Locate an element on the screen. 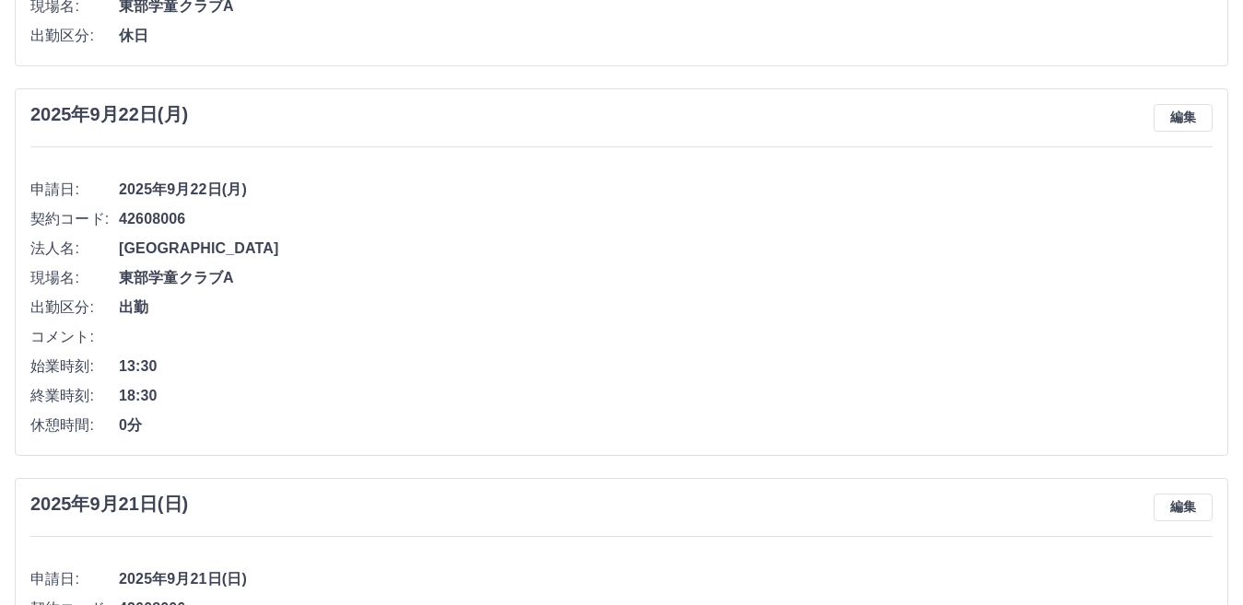  span: コメント: is located at coordinates (75, 337).